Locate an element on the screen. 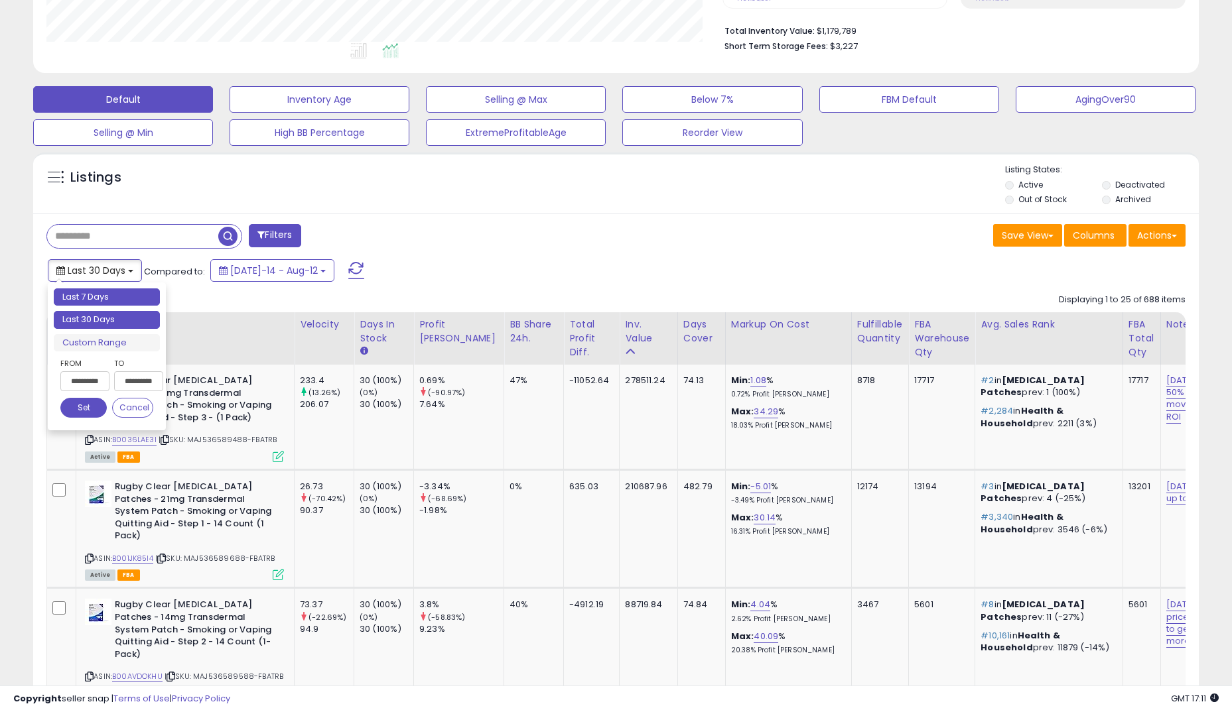 The width and height of the screenshot is (1232, 712). div: 13194 is located at coordinates (939, 487).